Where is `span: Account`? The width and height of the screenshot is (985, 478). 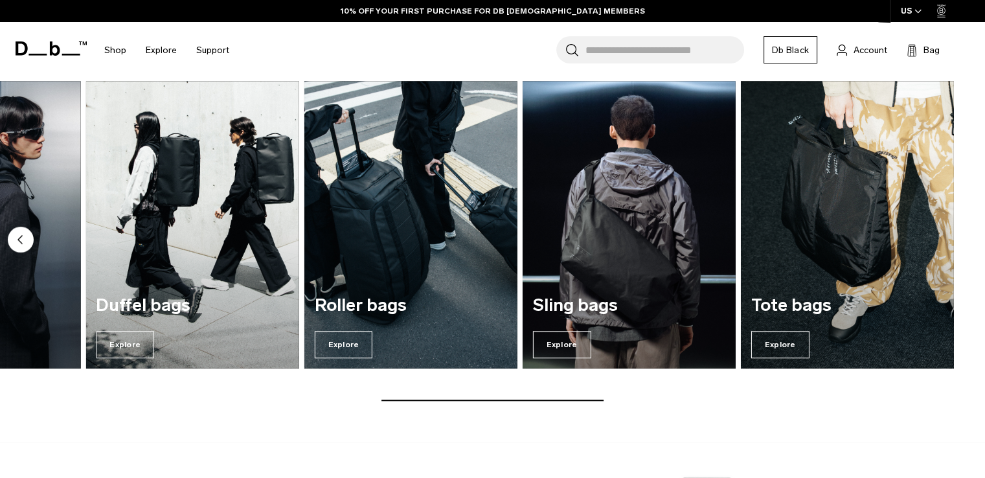 span: Account is located at coordinates (870, 50).